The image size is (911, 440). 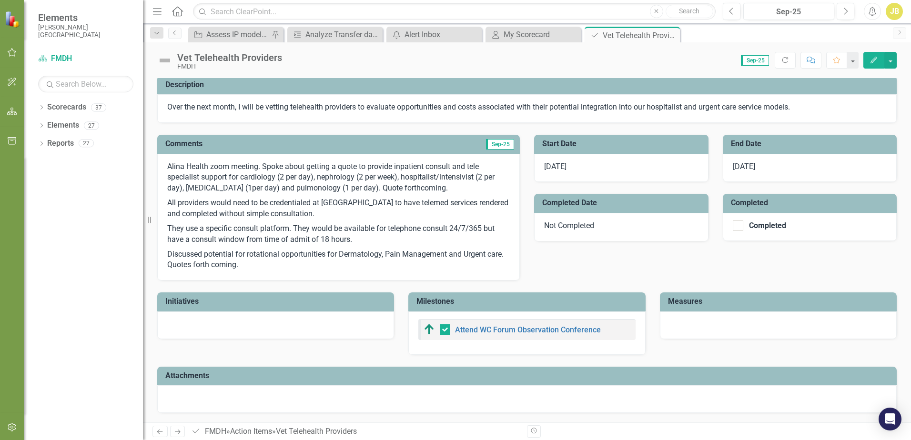 I want to click on p: Discussed potential for rotational opportunities for Dermatology, Pain Management and Urgent care..., so click(x=338, y=259).